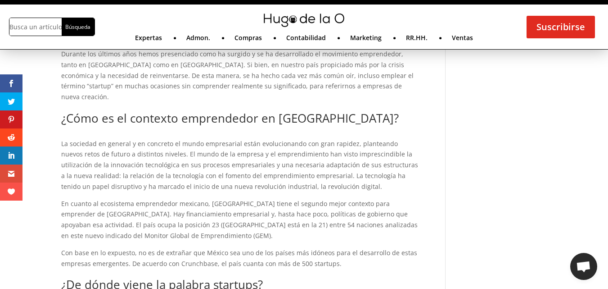  Describe the element at coordinates (149, 40) in the screenshot. I see `a: Expertas` at that location.